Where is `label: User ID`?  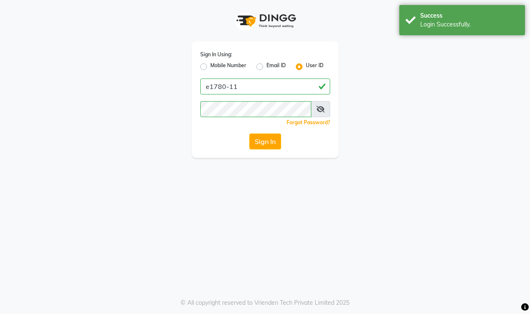 label: User ID is located at coordinates (315, 67).